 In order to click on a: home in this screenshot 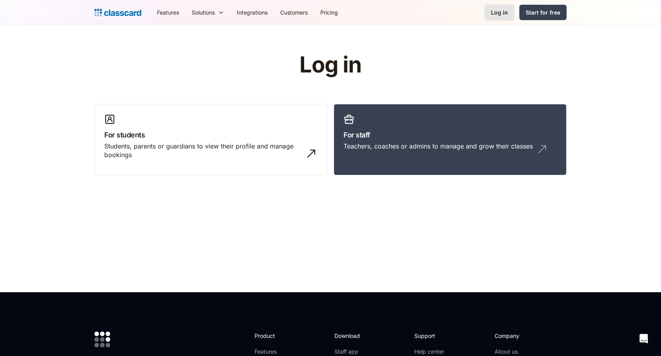, I will do `click(118, 13)`.